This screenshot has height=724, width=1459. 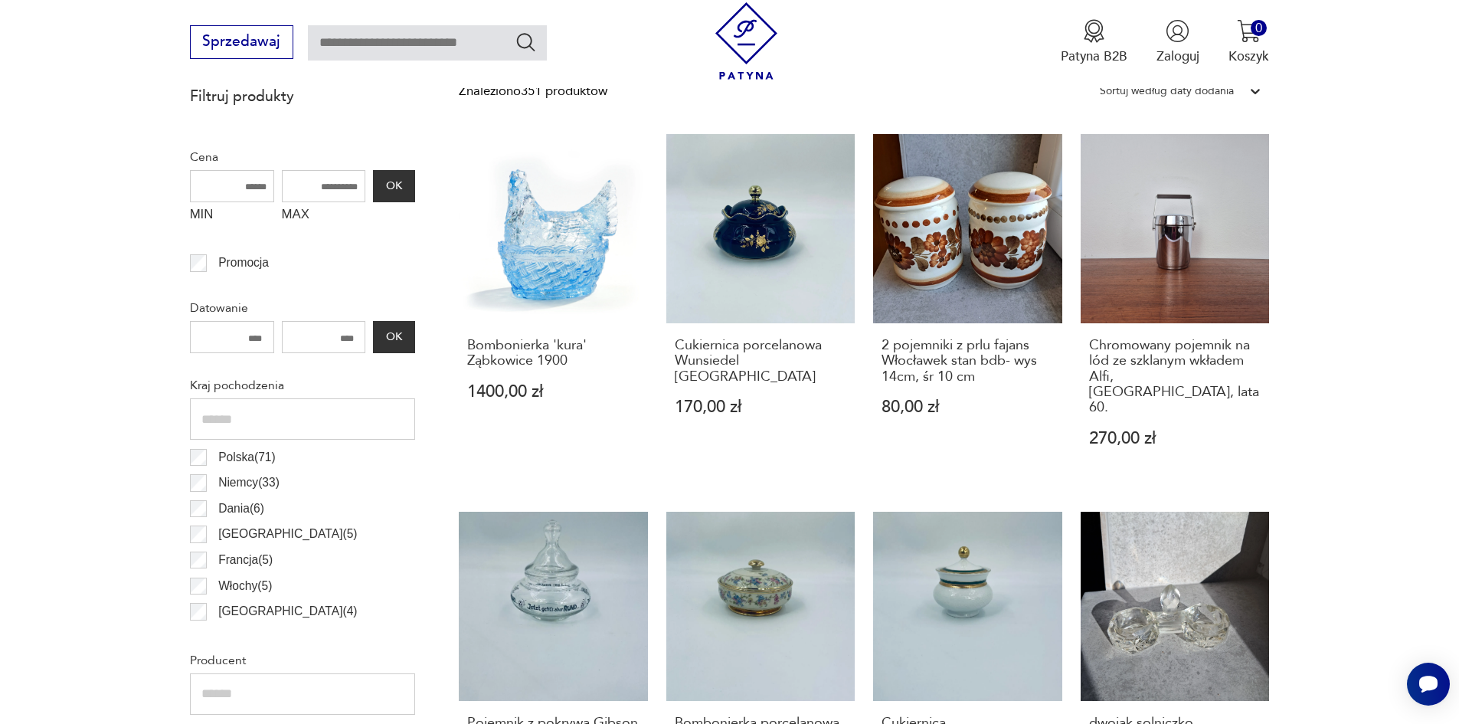 What do you see at coordinates (1175, 308) in the screenshot?
I see `a: Chromowany pojemnik na lód ze szklanym wkładem Alfi, Niemcy, lata 60.Chromowany pojemnik na lód z...` at bounding box center [1175, 308].